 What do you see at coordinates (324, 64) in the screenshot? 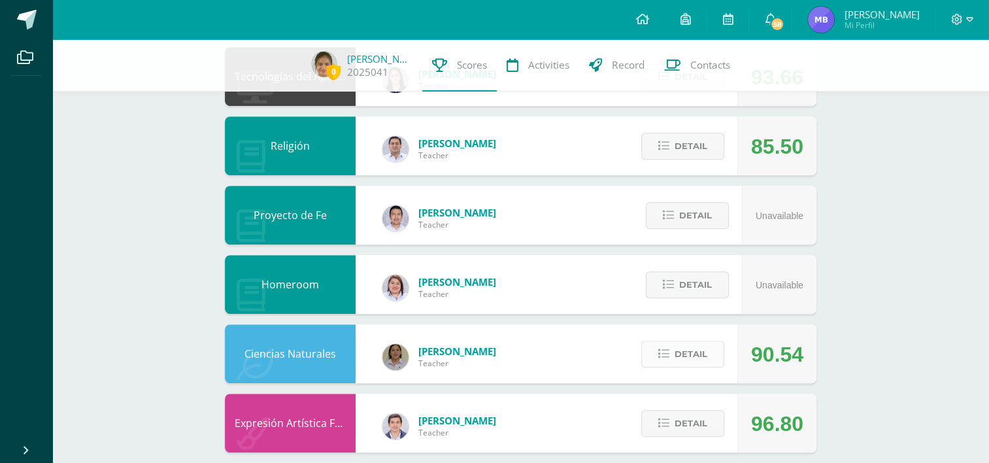
I see `img: 4684625e3063d727a78513927f19c879.png` at bounding box center [324, 64].